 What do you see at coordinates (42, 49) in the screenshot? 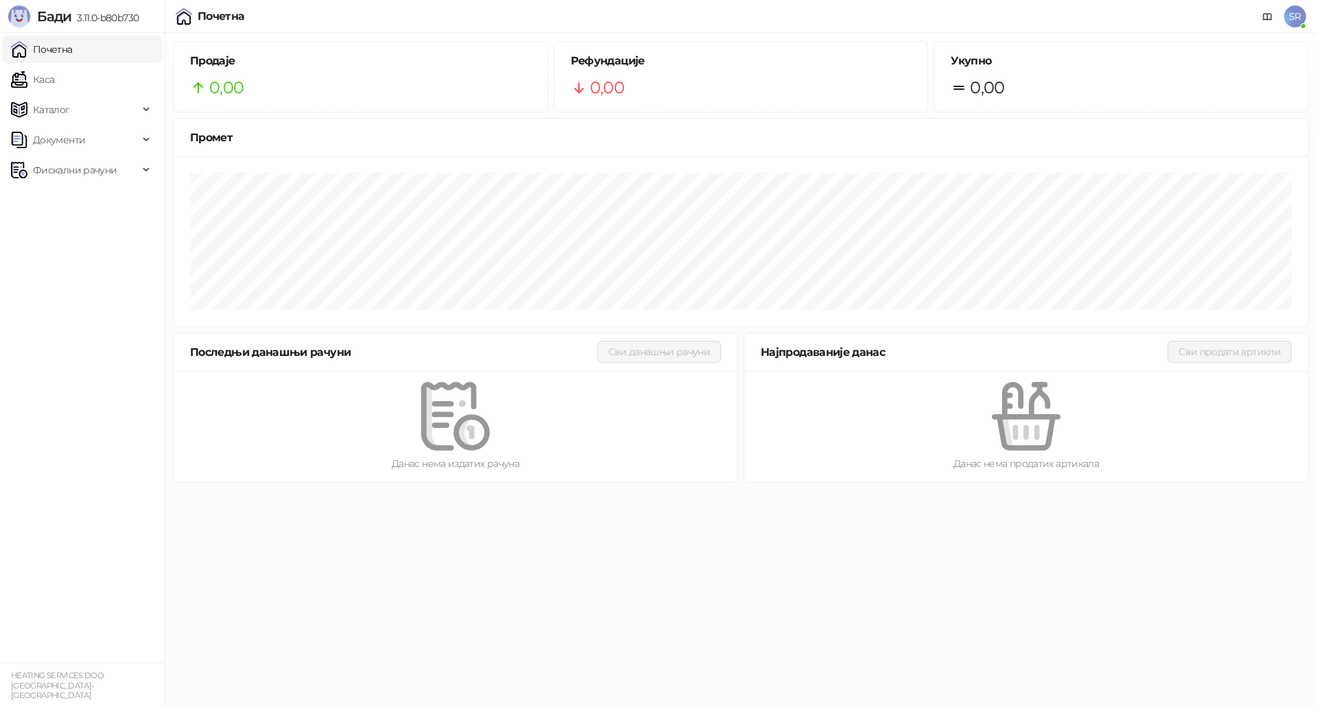
I see `a: Почетна` at bounding box center [42, 49].